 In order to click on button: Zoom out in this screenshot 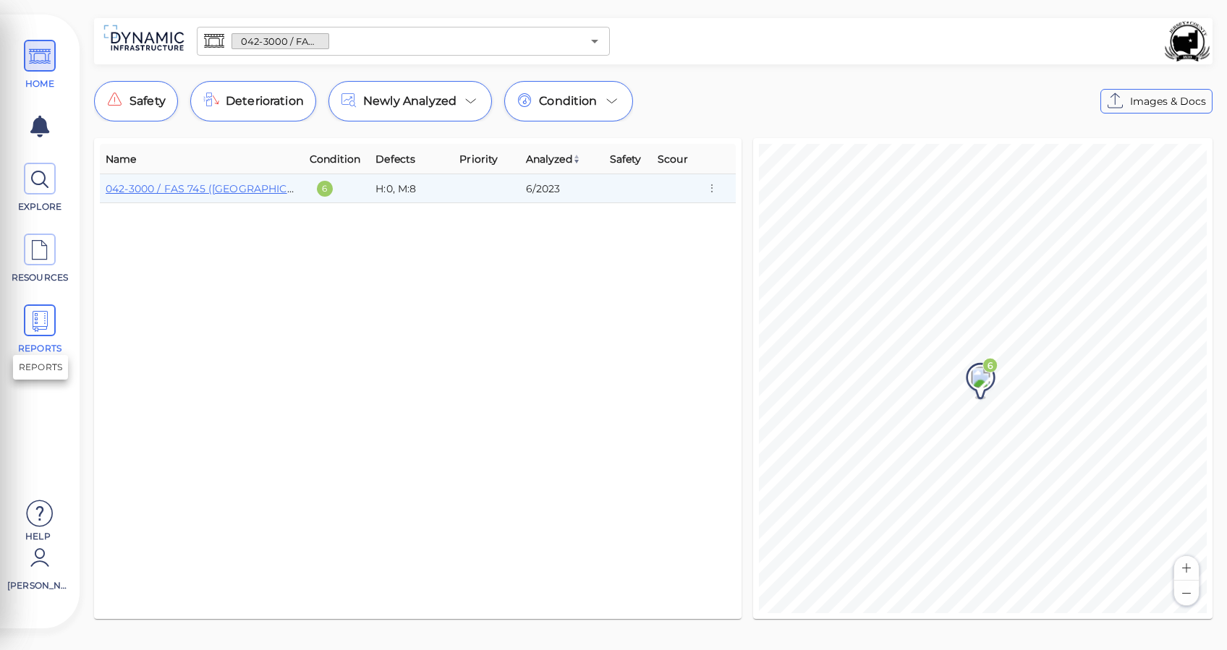, I will do `click(1186, 593)`.